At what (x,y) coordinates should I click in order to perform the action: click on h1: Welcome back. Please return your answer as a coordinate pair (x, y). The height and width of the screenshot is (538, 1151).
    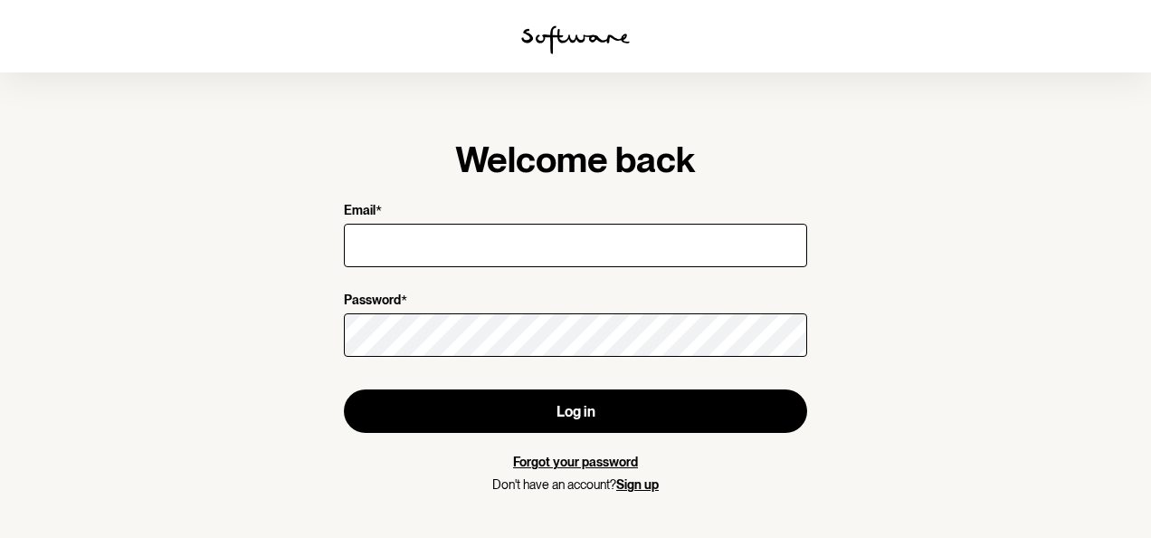
    Looking at the image, I should click on (576, 159).